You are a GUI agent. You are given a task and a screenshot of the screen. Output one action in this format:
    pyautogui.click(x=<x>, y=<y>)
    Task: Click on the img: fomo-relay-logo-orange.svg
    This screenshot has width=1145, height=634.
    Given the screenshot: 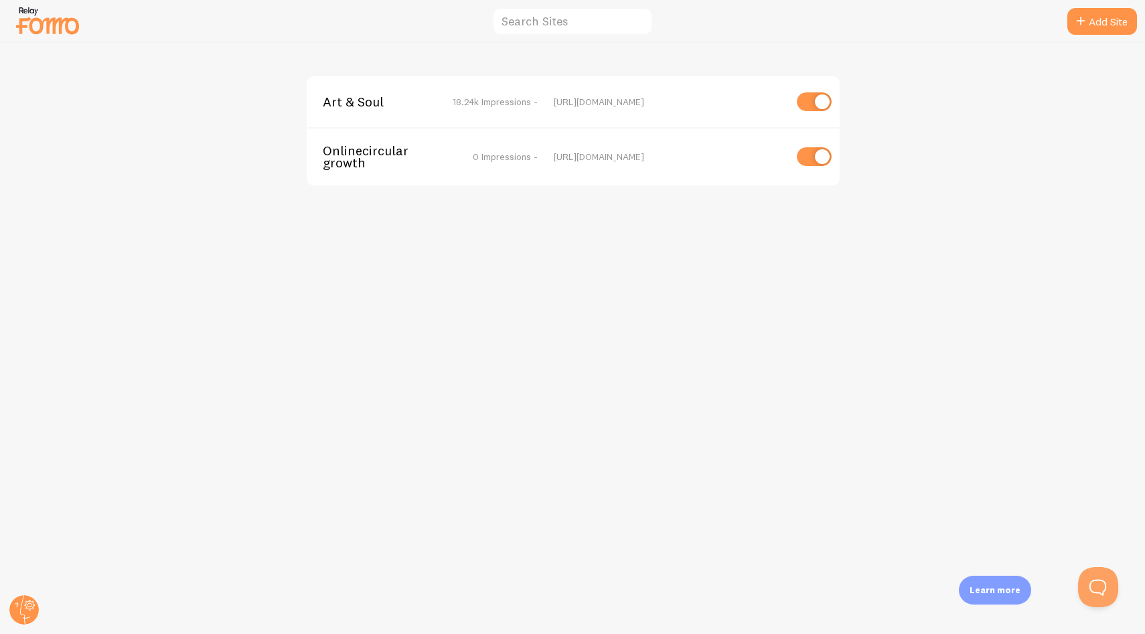 What is the action you would take?
    pyautogui.click(x=48, y=20)
    